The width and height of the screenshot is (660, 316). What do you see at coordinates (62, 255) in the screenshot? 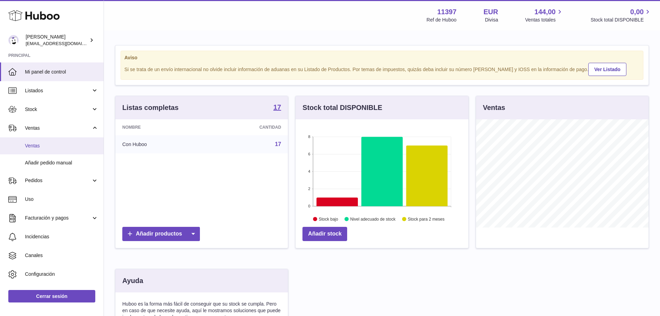
I see `span: Canales` at bounding box center [62, 255].